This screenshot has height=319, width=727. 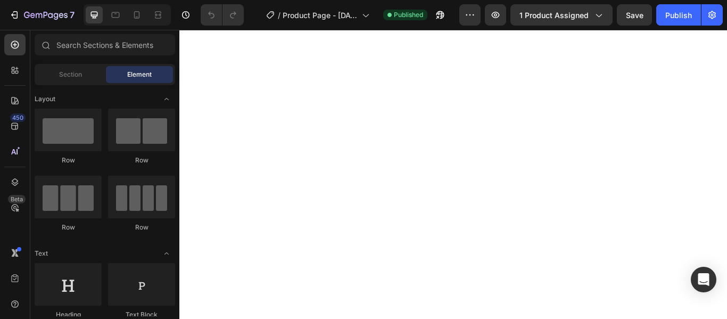 I want to click on div: Beta, so click(x=16, y=199).